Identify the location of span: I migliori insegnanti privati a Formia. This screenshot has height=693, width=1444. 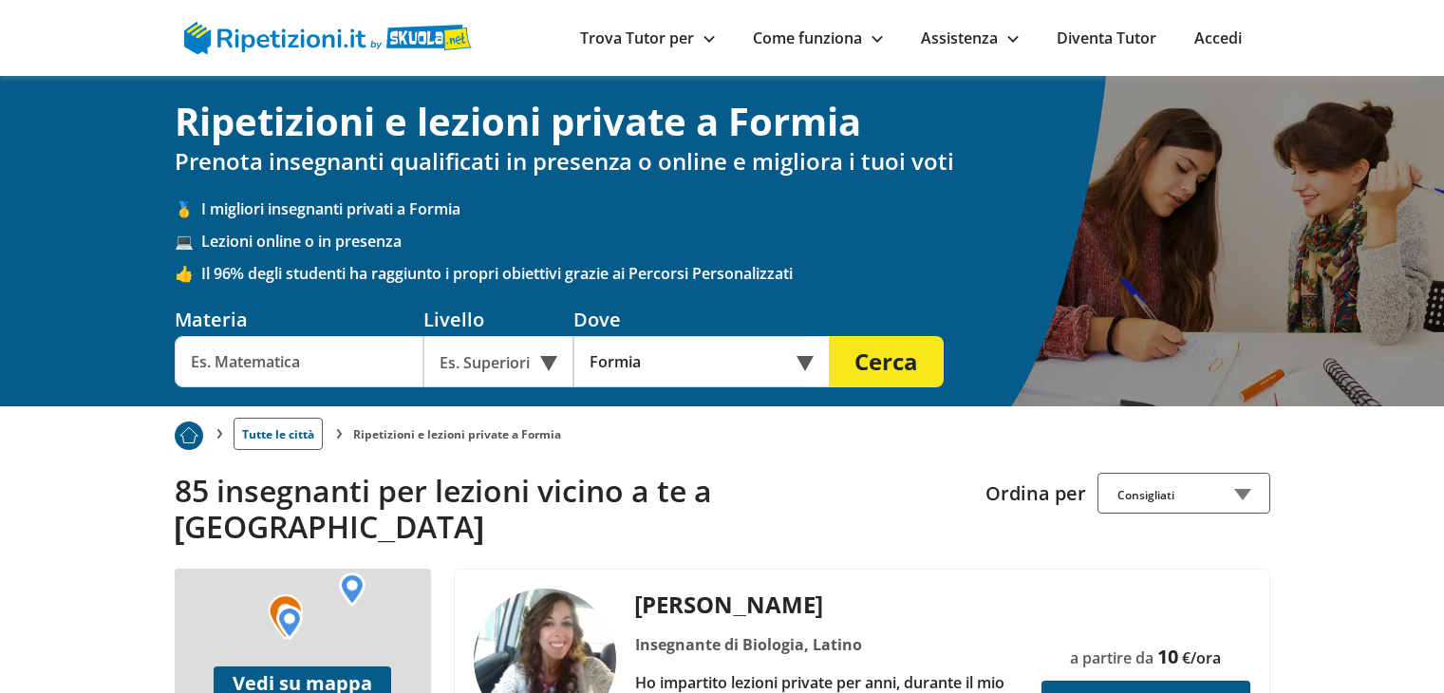
(736, 209).